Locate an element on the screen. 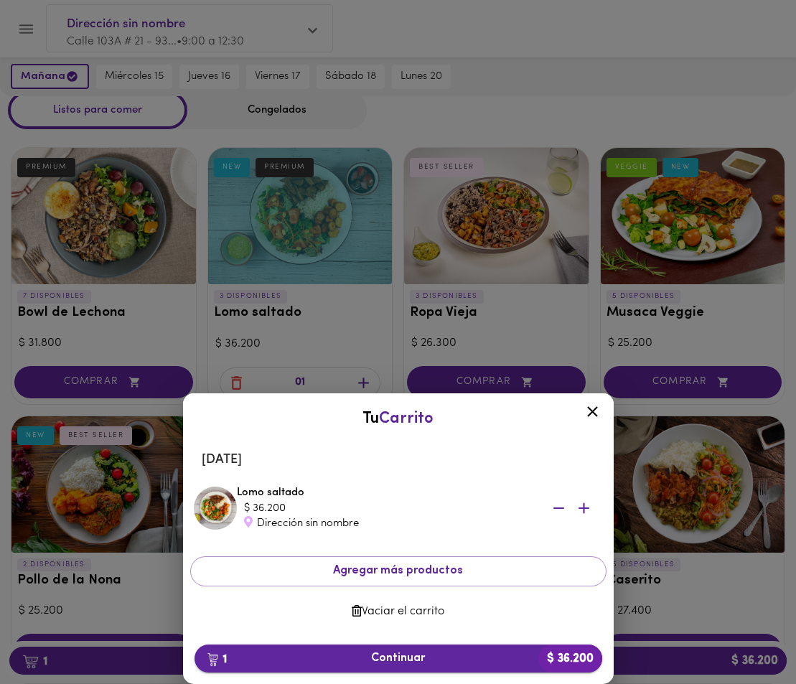 The width and height of the screenshot is (796, 684). span: Vaciar el carrito is located at coordinates (399, 612).